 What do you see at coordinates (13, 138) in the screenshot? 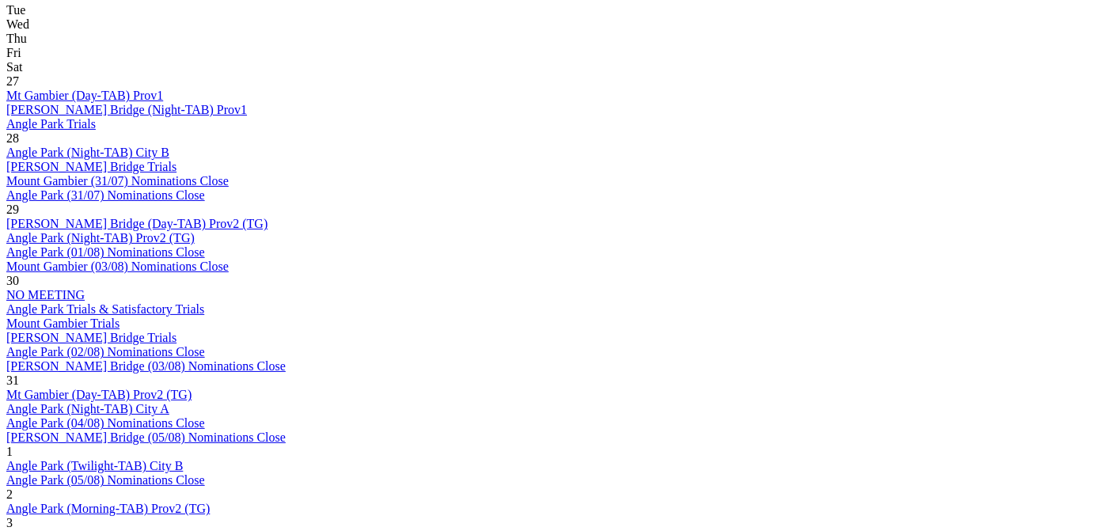
I see `span: 28` at bounding box center [13, 138].